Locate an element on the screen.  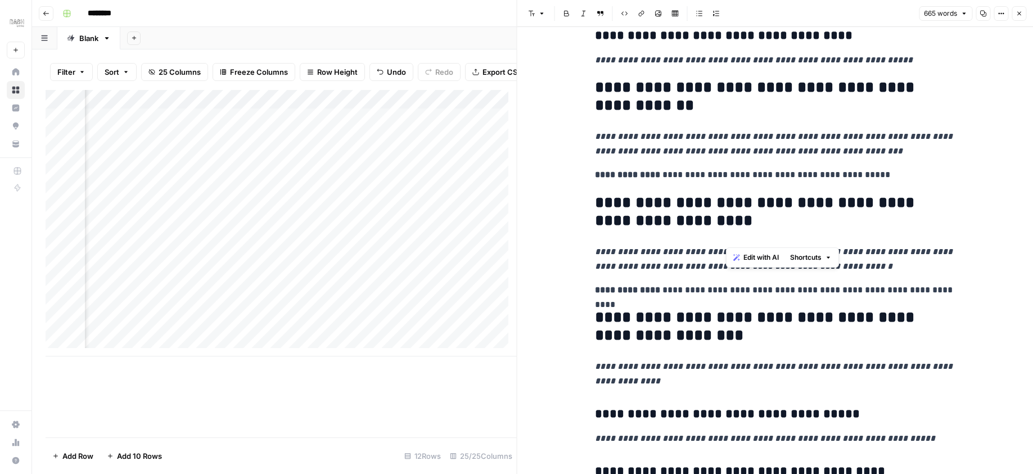
span: Undo is located at coordinates (397, 72).